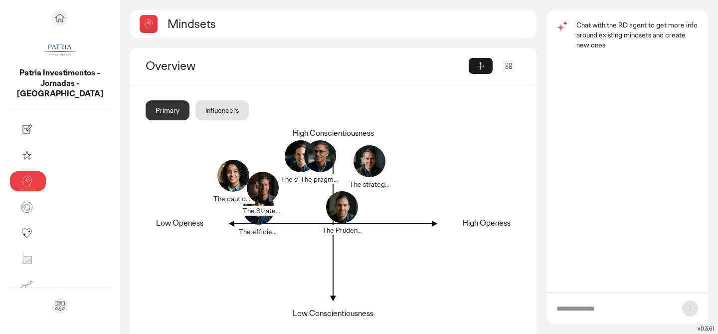 This screenshot has height=334, width=718. I want to click on p: Patria Investimentos - Jornadas - Brazil, so click(60, 83).